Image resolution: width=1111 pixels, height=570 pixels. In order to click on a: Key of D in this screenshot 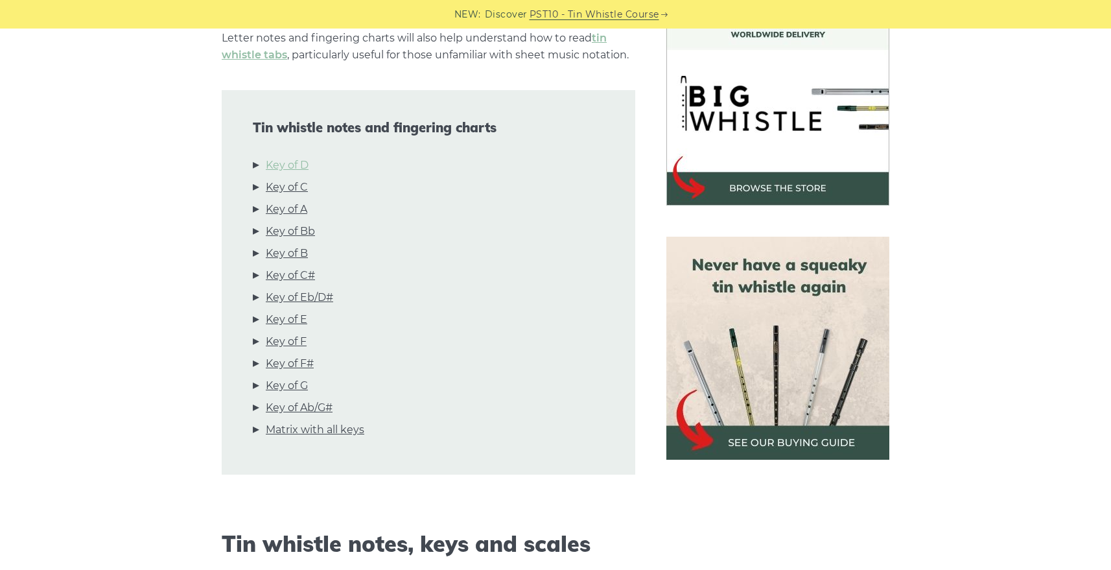, I will do `click(287, 165)`.